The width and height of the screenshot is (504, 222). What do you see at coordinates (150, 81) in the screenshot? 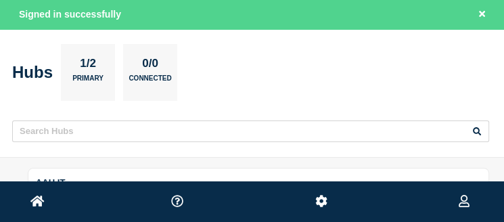
I see `p: Connected` at bounding box center [150, 81].